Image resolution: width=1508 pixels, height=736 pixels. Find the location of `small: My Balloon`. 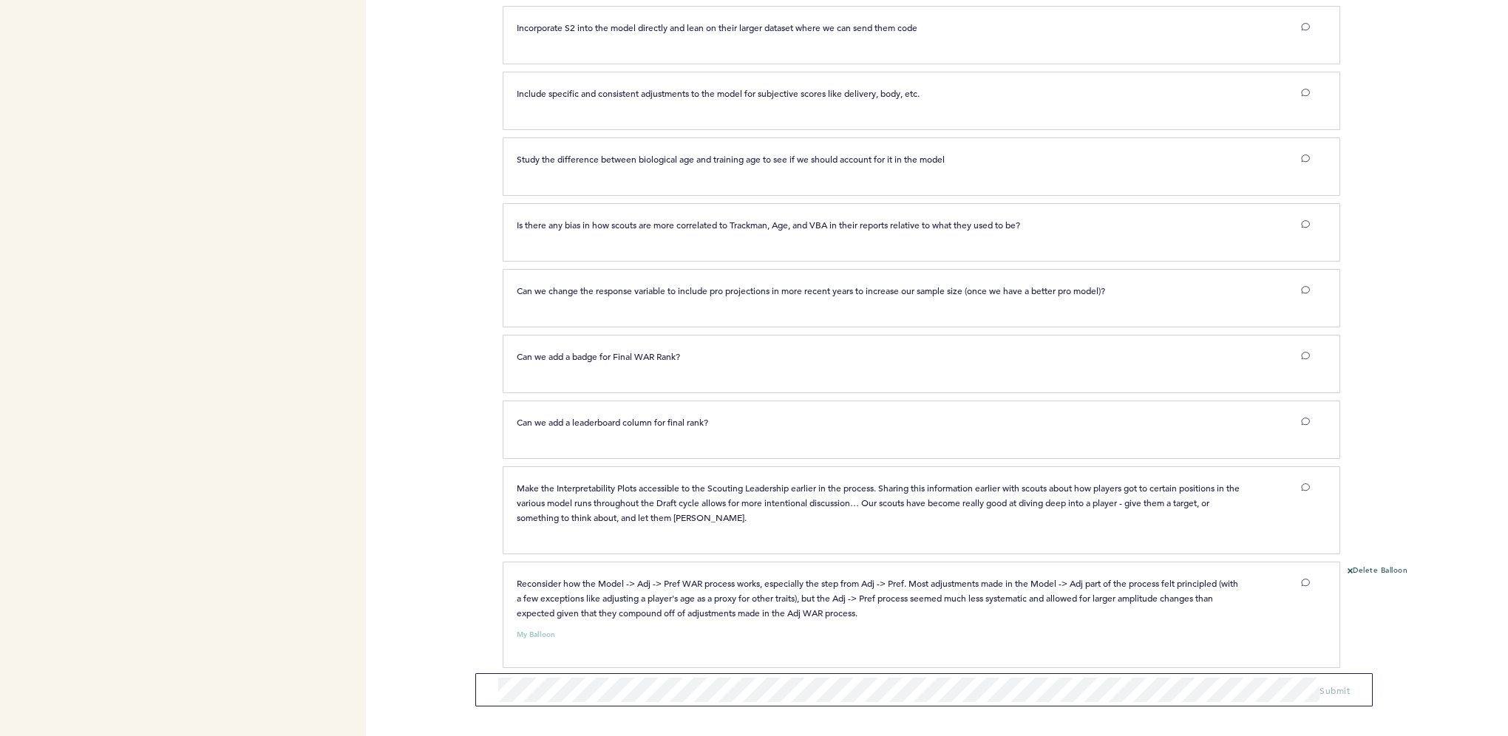

small: My Balloon is located at coordinates (536, 635).